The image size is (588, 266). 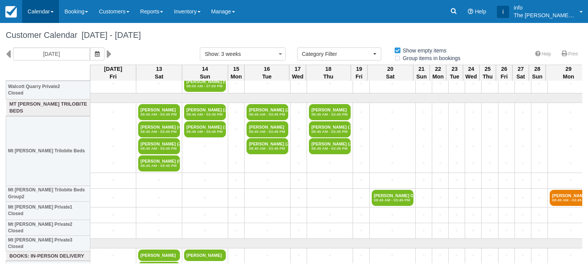 I want to click on th: 15 Mon, so click(x=236, y=73).